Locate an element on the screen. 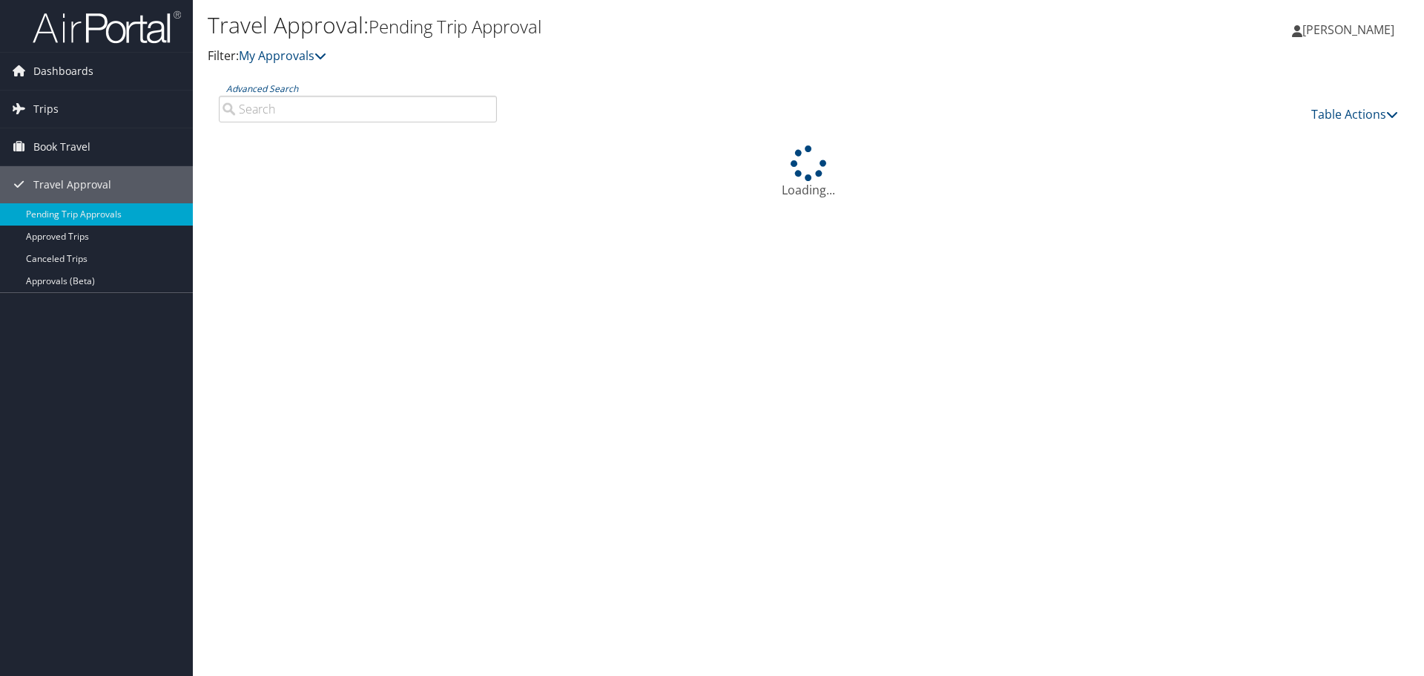 This screenshot has height=676, width=1424. a: Advanced Search is located at coordinates (262, 88).